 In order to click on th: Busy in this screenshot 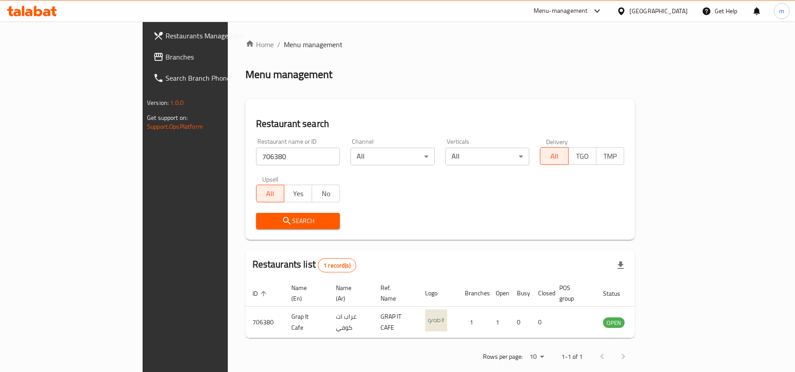, I will do `click(520, 293)`.